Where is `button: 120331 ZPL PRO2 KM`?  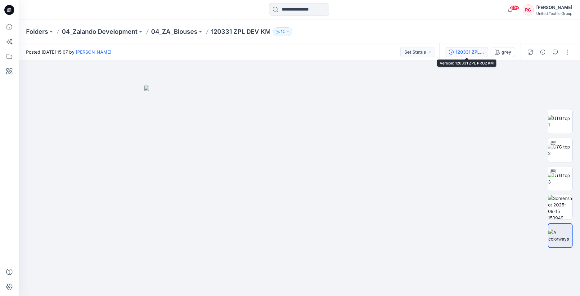 button: 120331 ZPL PRO2 KM is located at coordinates (466, 52).